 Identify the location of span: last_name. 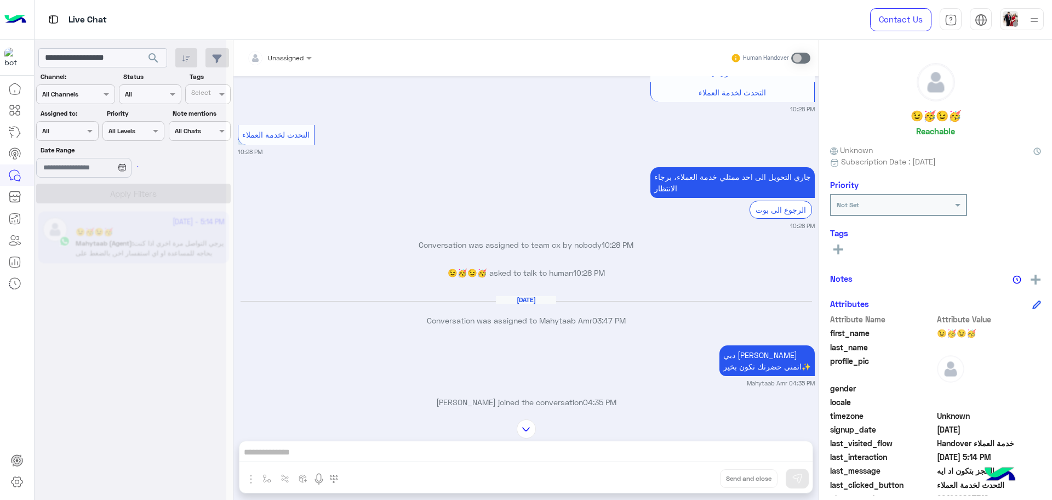
(883, 347).